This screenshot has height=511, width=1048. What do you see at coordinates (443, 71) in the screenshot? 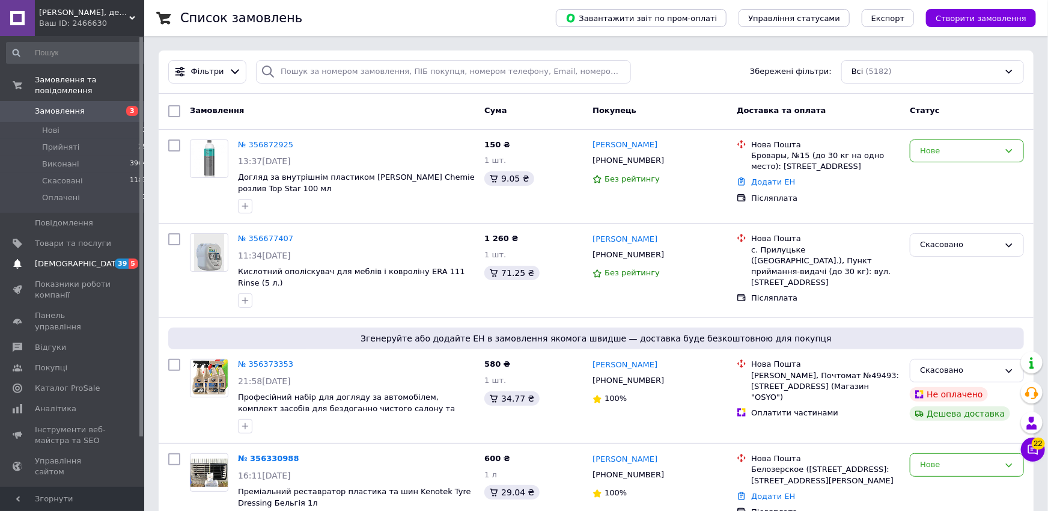
I see `input: Пошук за номером замовлення, ПІБ покупця, номером телефону, Email, номером накладної` at bounding box center [443, 71].